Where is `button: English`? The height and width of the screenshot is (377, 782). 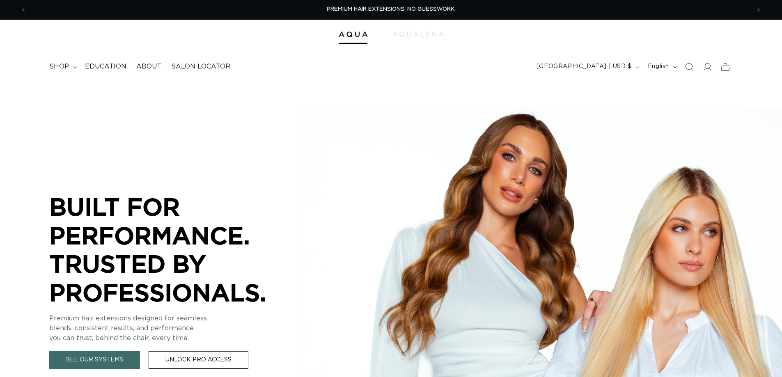
button: English is located at coordinates (661, 67).